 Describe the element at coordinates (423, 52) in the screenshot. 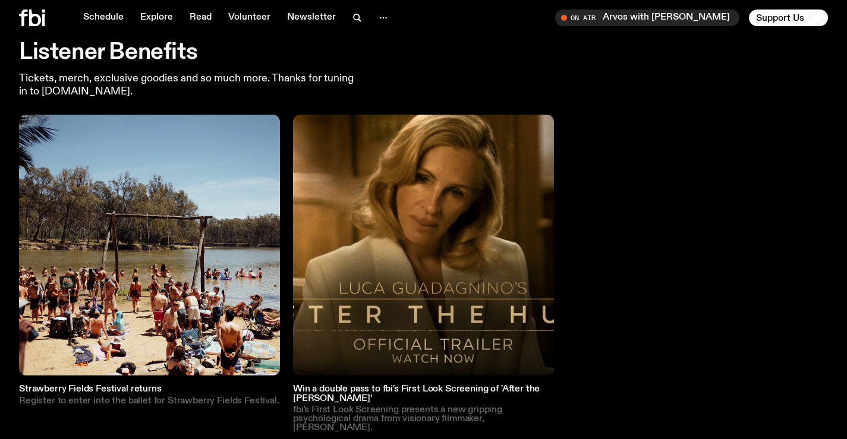

I see `h2: Listener Benefits` at that location.